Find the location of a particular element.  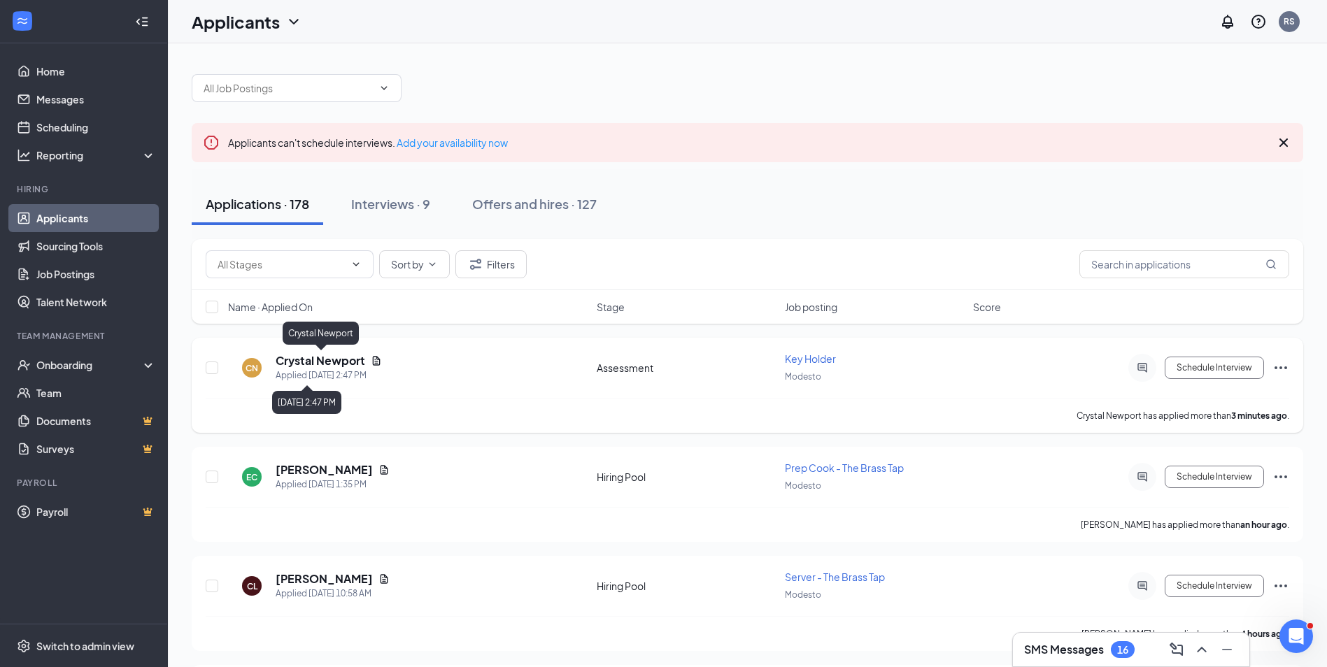

span: Stage is located at coordinates (611, 307).